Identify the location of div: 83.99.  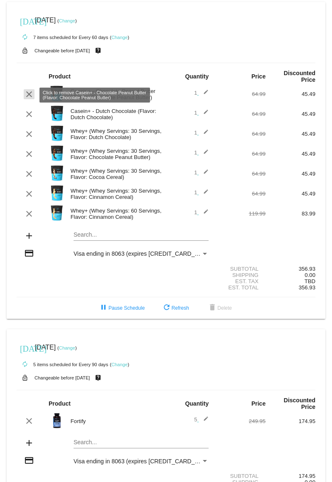
(290, 213).